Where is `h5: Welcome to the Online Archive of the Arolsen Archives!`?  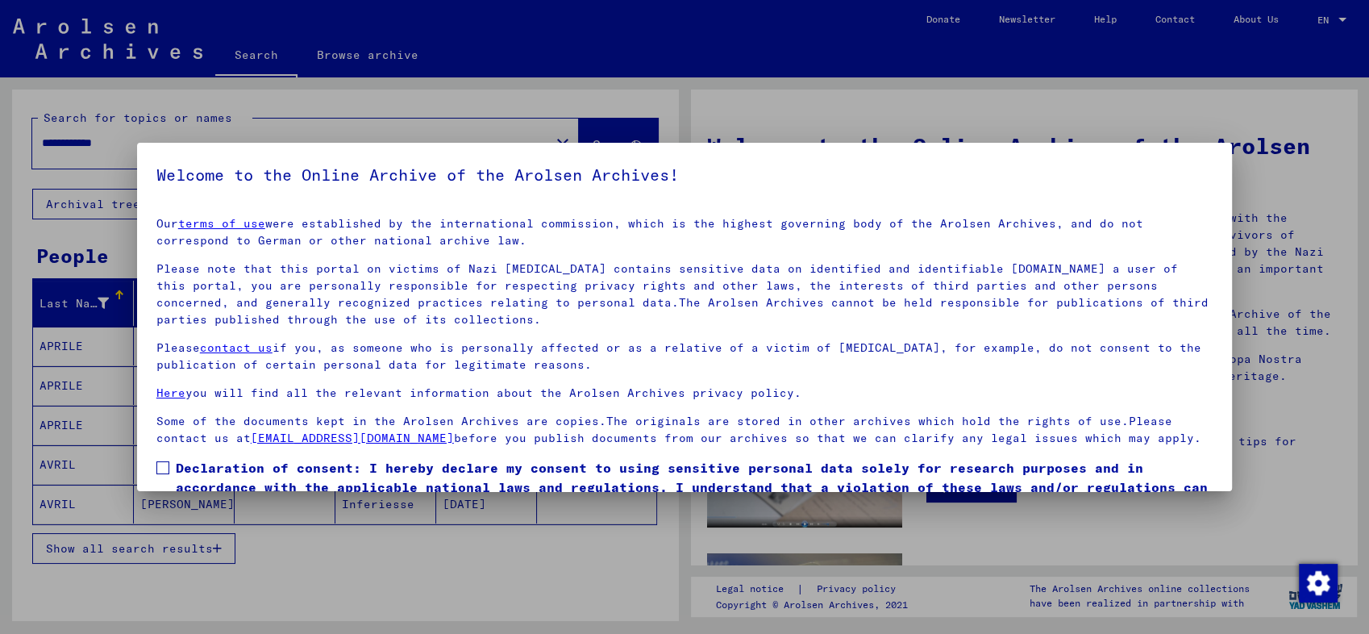 h5: Welcome to the Online Archive of the Arolsen Archives! is located at coordinates (684, 175).